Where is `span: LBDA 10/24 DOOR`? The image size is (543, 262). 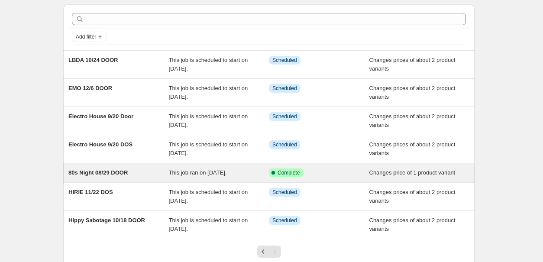 span: LBDA 10/24 DOOR is located at coordinates (93, 60).